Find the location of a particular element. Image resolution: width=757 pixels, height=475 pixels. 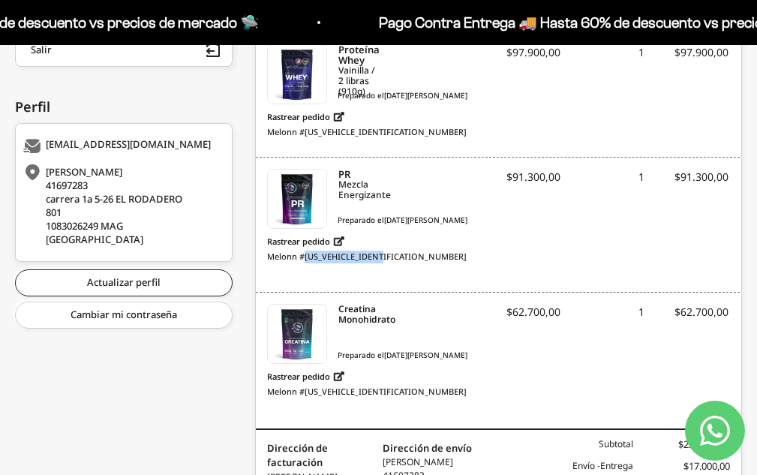

i: Mezcla Energizante is located at coordinates (358, 190).